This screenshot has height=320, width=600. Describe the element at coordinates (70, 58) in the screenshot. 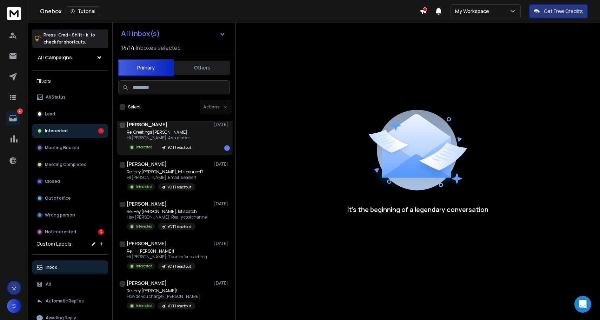

I see `button: All Campaigns` at that location.